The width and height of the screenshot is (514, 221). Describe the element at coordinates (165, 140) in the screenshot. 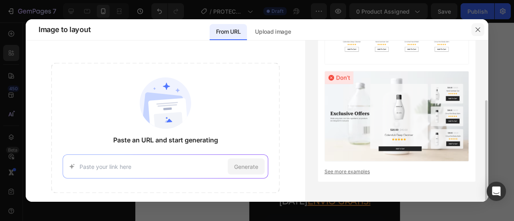

I see `span: Paste an URL and start generating` at that location.